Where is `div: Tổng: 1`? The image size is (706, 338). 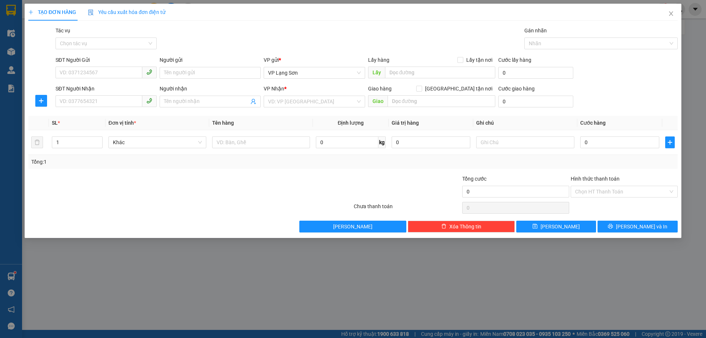 div: Tổng: 1 is located at coordinates (152, 162).